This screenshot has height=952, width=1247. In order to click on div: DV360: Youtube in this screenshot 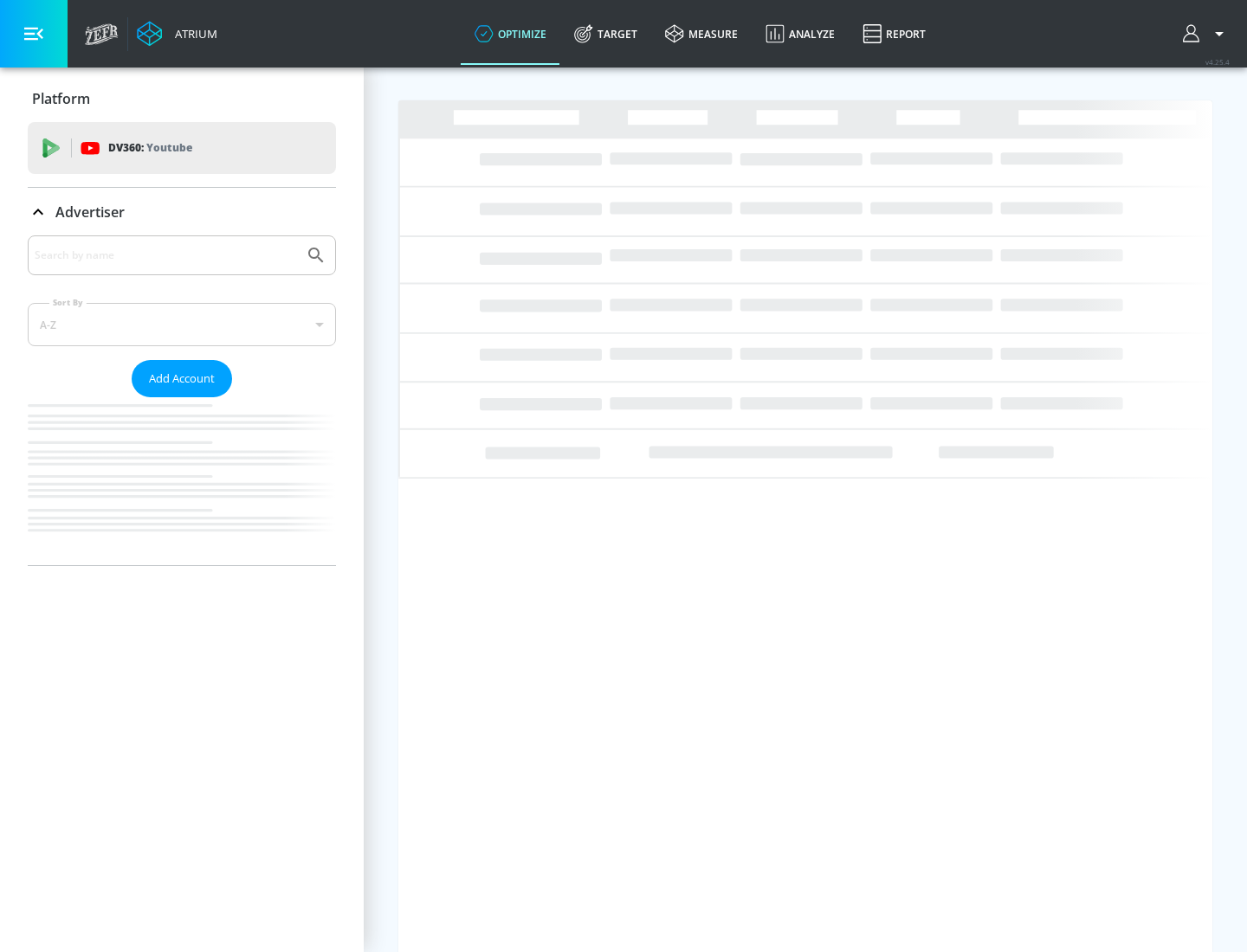, I will do `click(181, 148)`.